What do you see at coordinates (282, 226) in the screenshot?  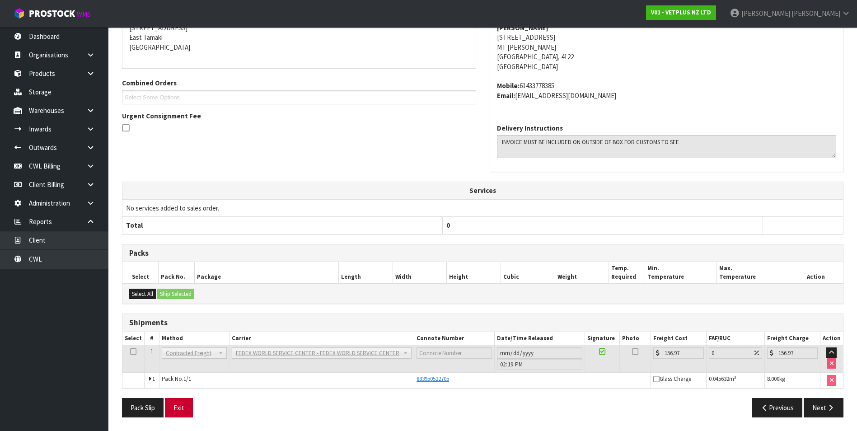 I see `th: Total` at bounding box center [282, 226].